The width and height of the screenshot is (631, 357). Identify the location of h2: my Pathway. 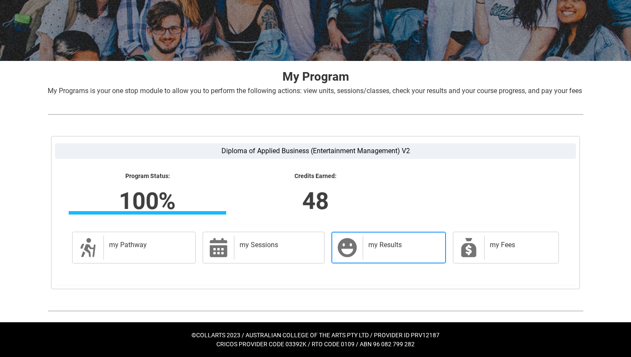
(148, 245).